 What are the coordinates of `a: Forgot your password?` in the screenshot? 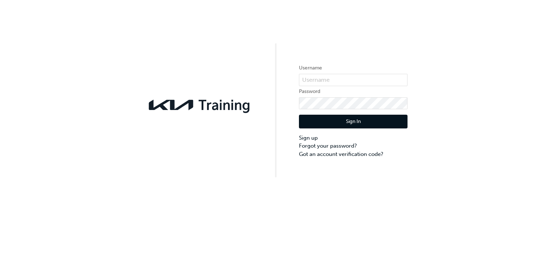 It's located at (353, 146).